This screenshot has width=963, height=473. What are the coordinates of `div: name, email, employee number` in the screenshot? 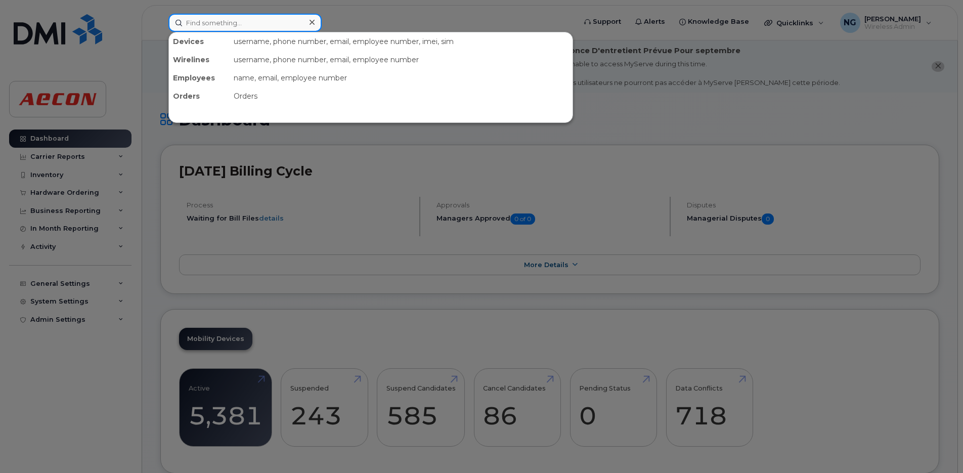 It's located at (401, 78).